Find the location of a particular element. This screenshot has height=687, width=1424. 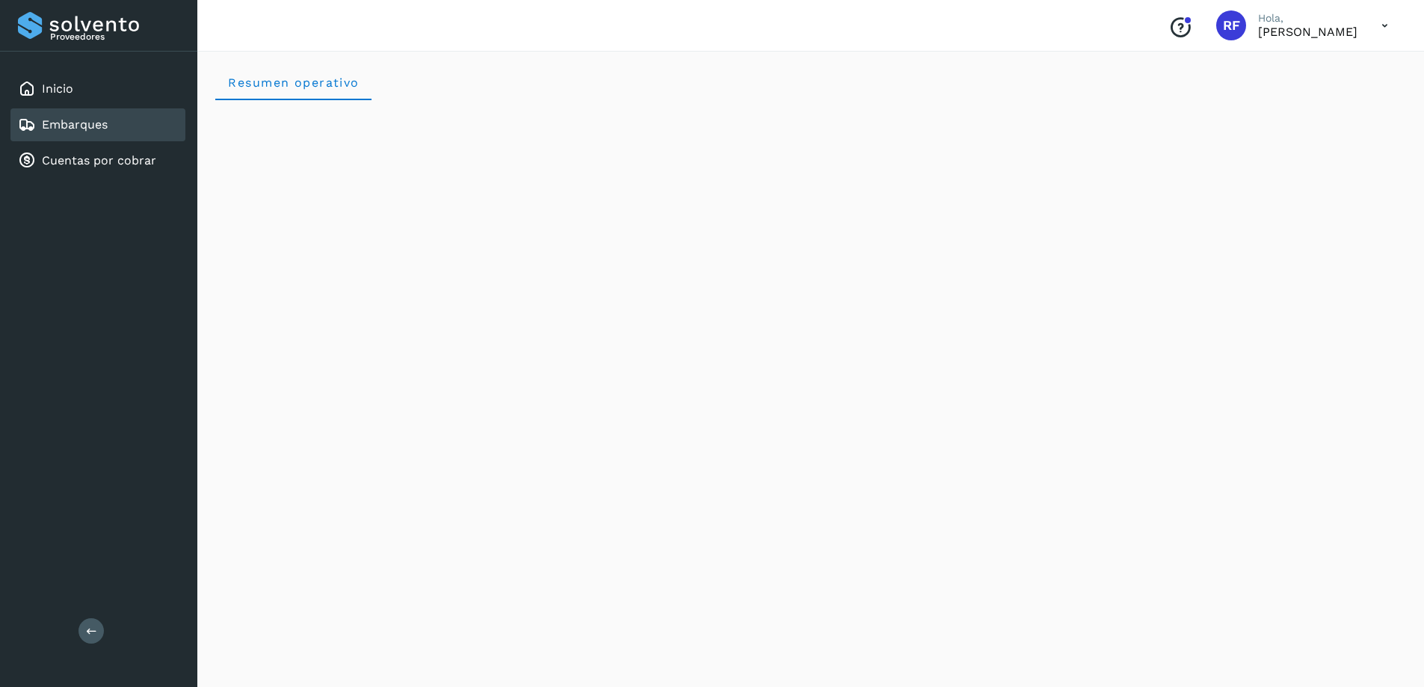

div: Inicio is located at coordinates (98, 89).